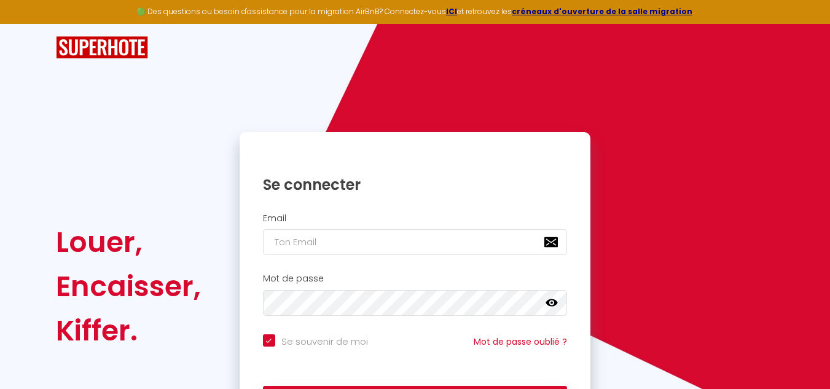 This screenshot has width=830, height=389. What do you see at coordinates (102, 47) in the screenshot?
I see `img: SuperHote logo` at bounding box center [102, 47].